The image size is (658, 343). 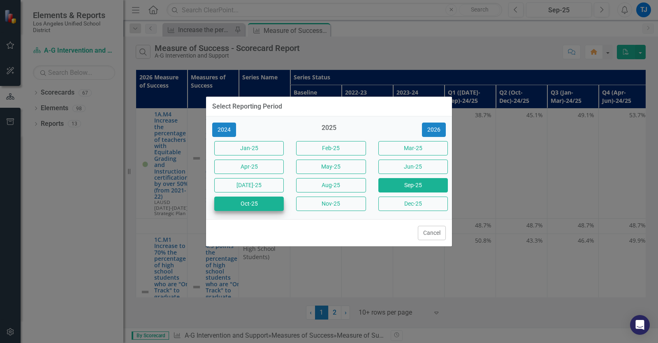 What do you see at coordinates (432, 233) in the screenshot?
I see `button: Cancel` at bounding box center [432, 233].